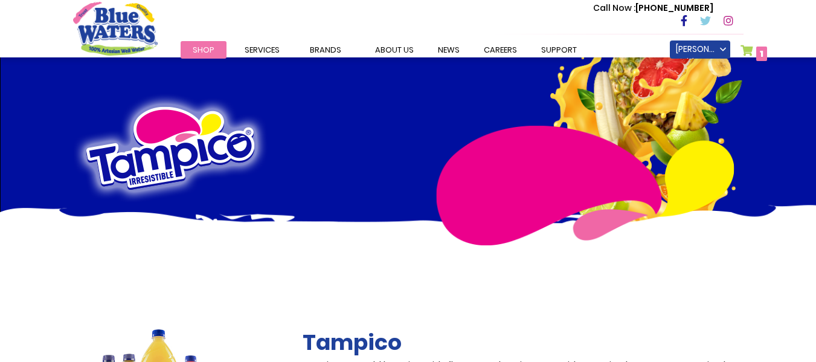 Image resolution: width=816 pixels, height=362 pixels. What do you see at coordinates (523, 342) in the screenshot?
I see `h2: Tampico` at bounding box center [523, 342].